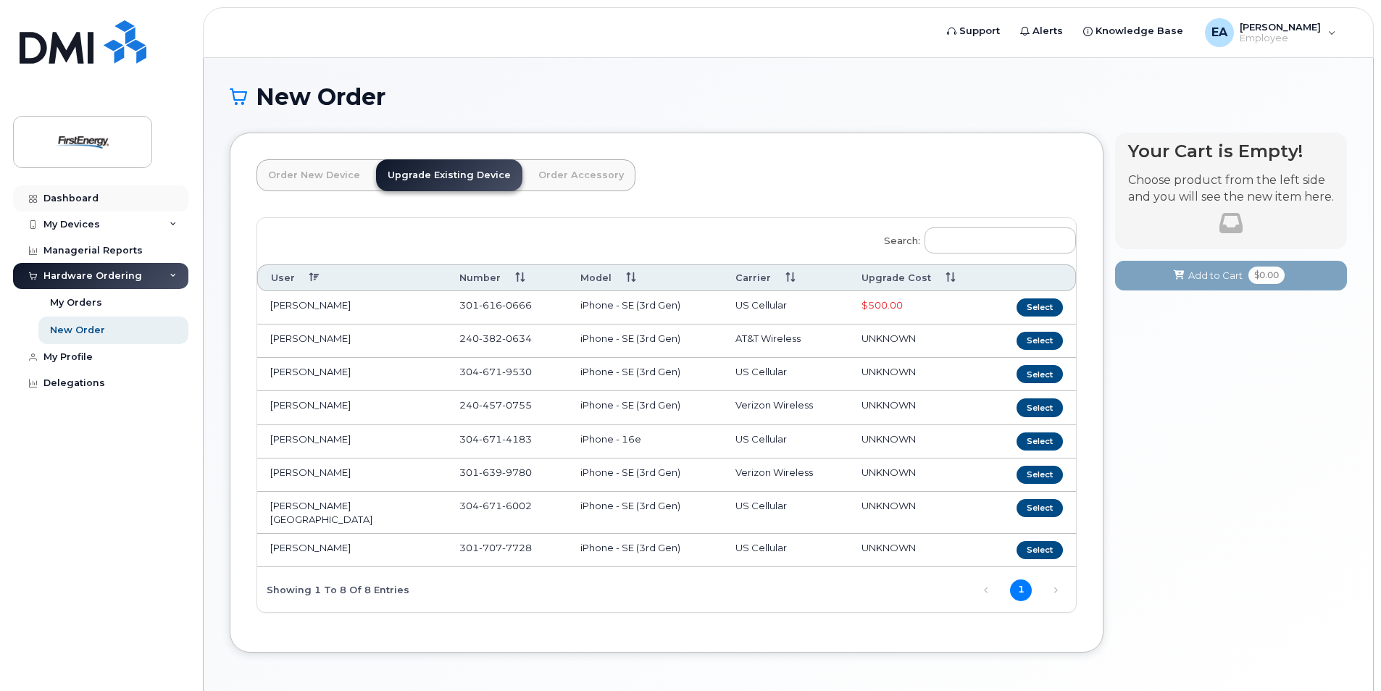 The height and width of the screenshot is (691, 1381). Describe the element at coordinates (517, 506) in the screenshot. I see `span: 6002` at that location.